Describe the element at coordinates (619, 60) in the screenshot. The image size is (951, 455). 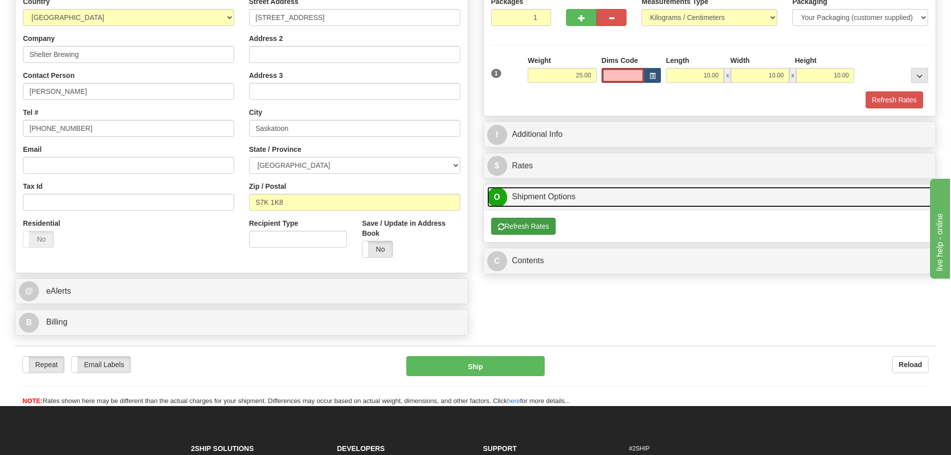
I see `label: Dims Code` at that location.